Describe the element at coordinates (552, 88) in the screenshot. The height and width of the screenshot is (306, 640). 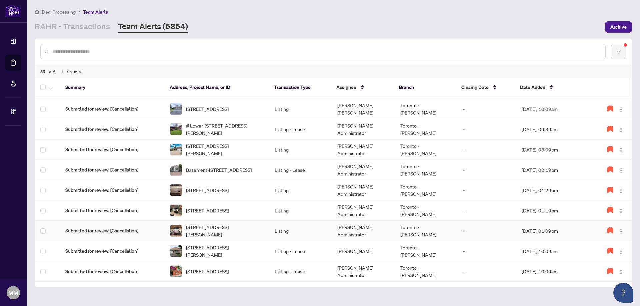
I see `th: Date Added` at that location.